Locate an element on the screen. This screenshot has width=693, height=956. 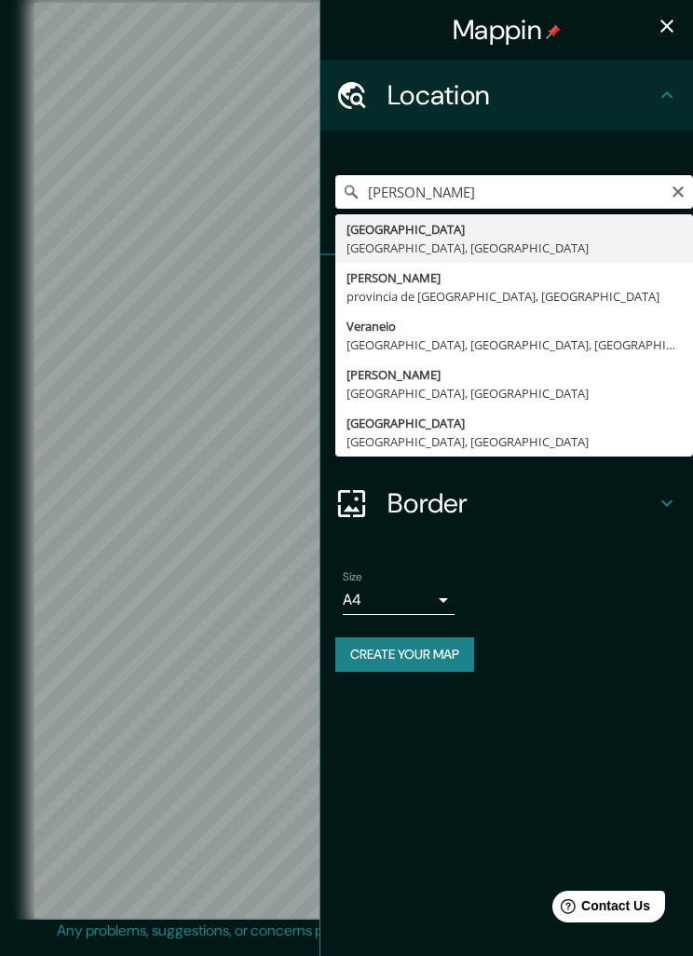
button: Clear is located at coordinates (678, 190).